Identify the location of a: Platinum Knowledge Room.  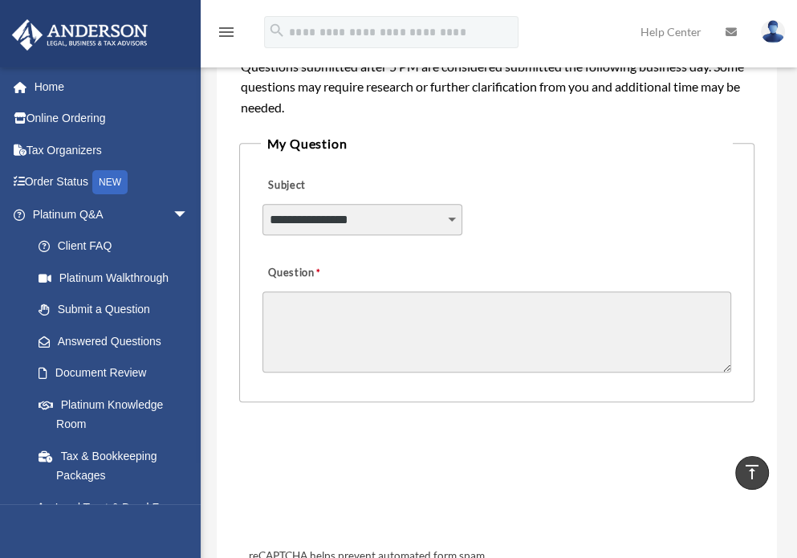
(117, 414).